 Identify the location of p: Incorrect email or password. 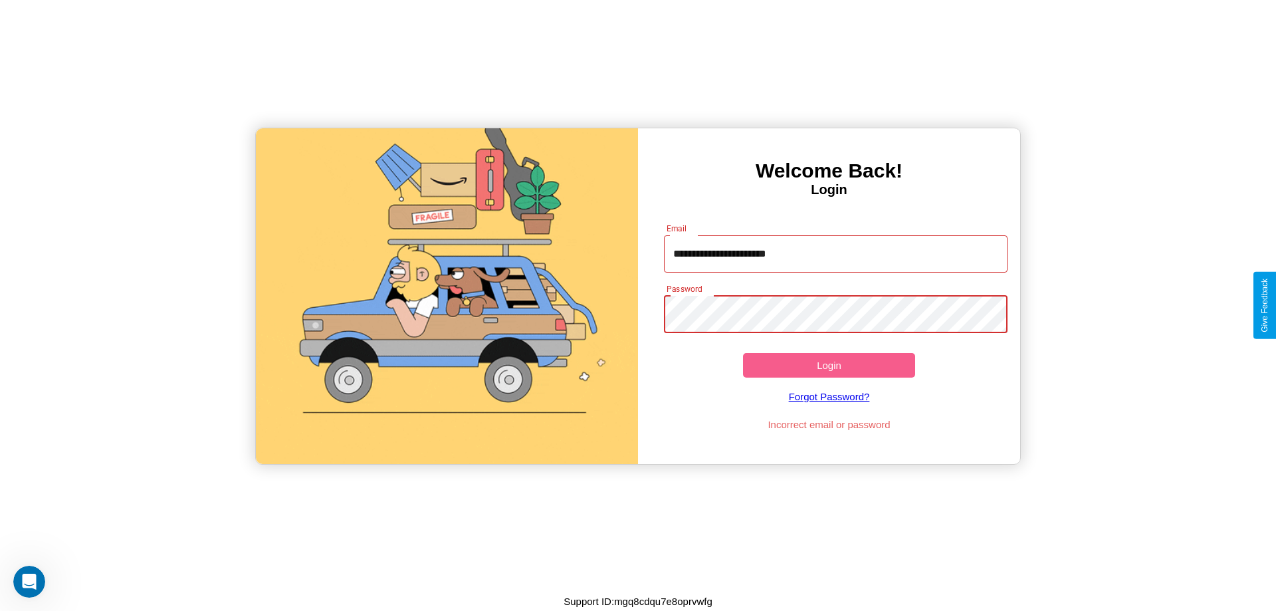
(829, 424).